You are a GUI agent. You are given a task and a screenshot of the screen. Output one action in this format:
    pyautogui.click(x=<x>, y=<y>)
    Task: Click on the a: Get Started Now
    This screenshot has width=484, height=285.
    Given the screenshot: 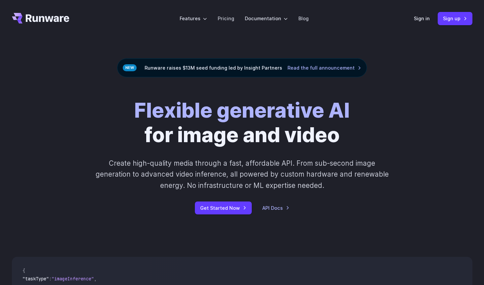 What is the action you would take?
    pyautogui.click(x=223, y=207)
    